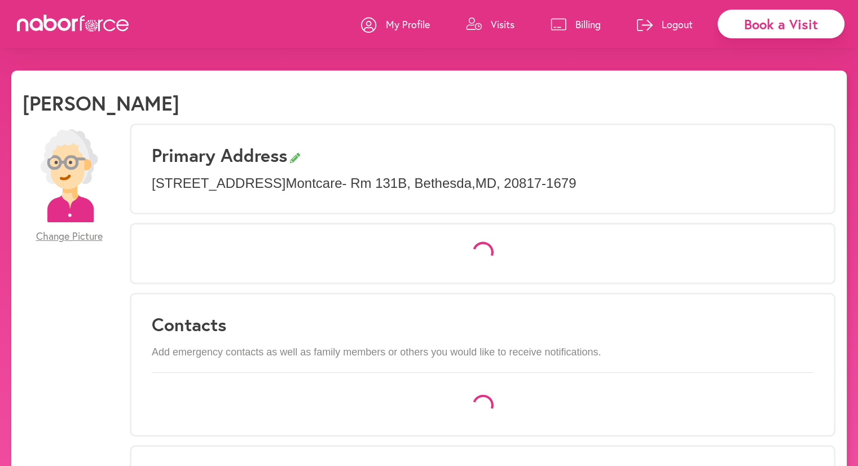 This screenshot has height=466, width=858. Describe the element at coordinates (482, 155) in the screenshot. I see `h3: Primary Address` at that location.